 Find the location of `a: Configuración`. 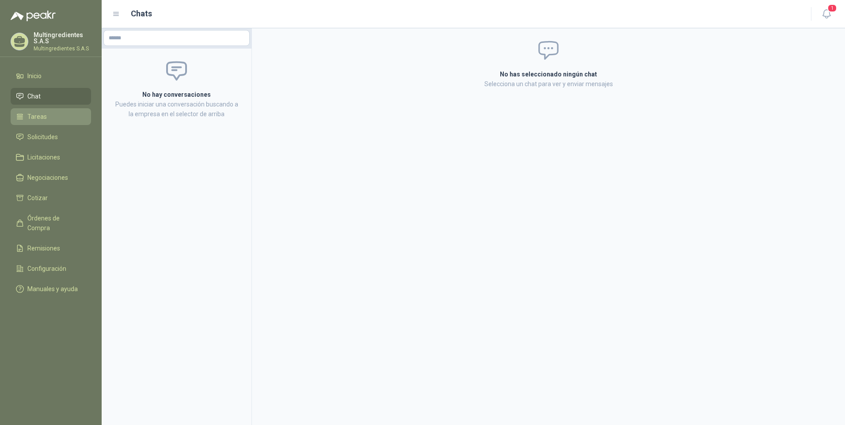

a: Configuración is located at coordinates (51, 269).